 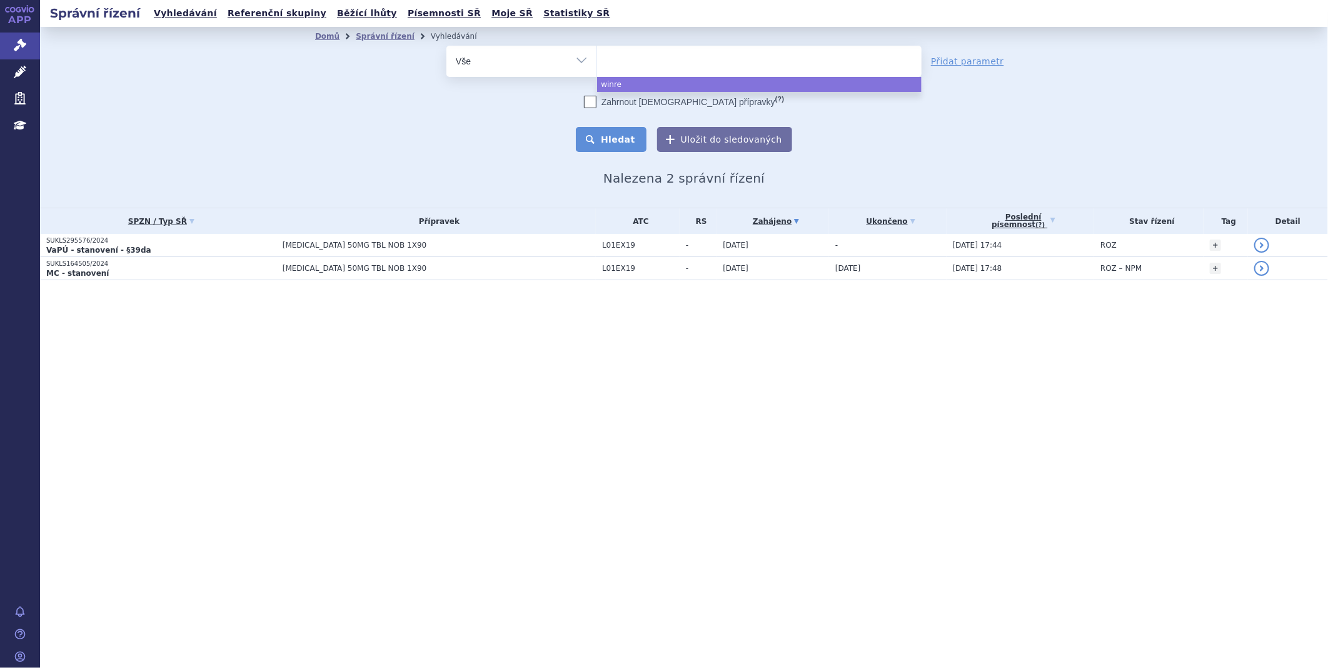 I want to click on a: Běžící lhůty, so click(x=367, y=13).